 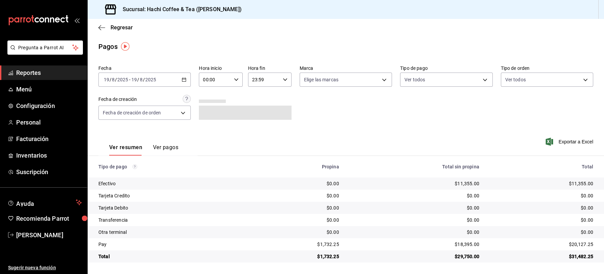 I want to click on div: Tarjeta Credito, so click(x=171, y=196).